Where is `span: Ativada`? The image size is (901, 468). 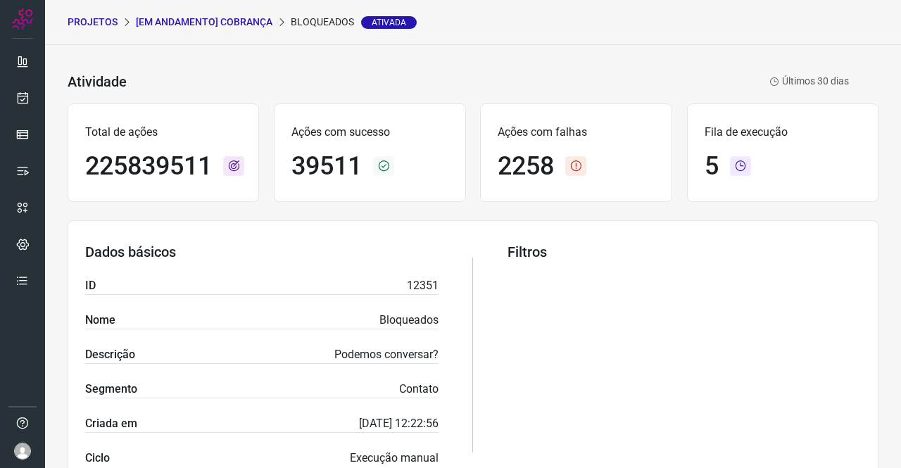 span: Ativada is located at coordinates (388, 23).